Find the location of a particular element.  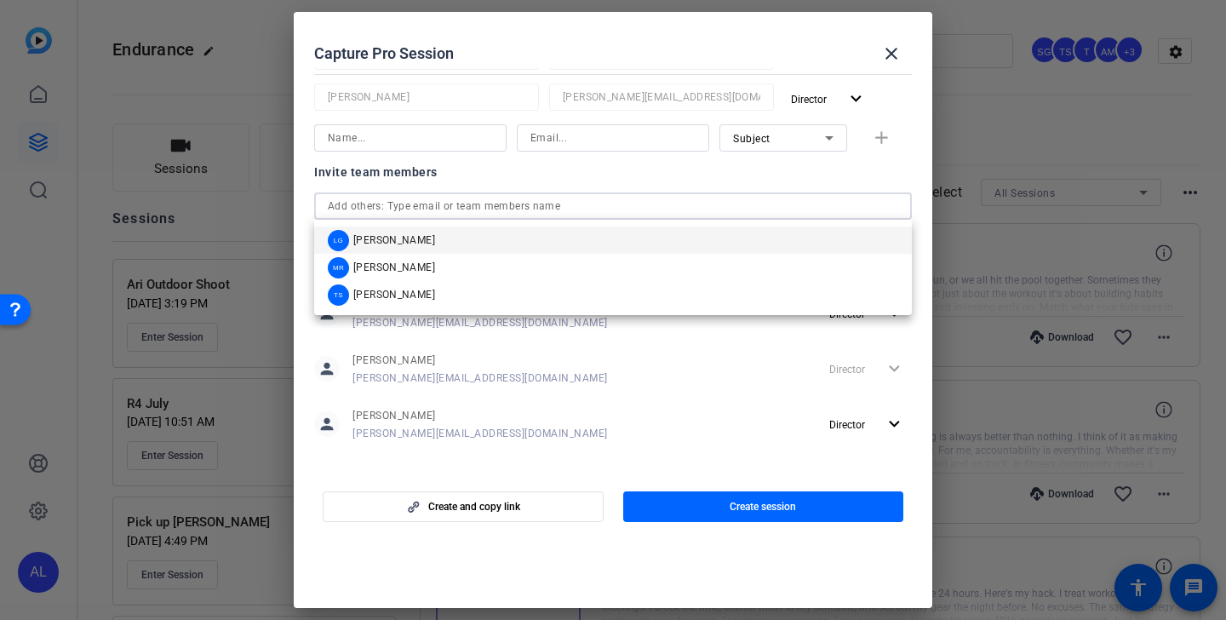

input: Add others: Type email or team members name is located at coordinates (613, 206).